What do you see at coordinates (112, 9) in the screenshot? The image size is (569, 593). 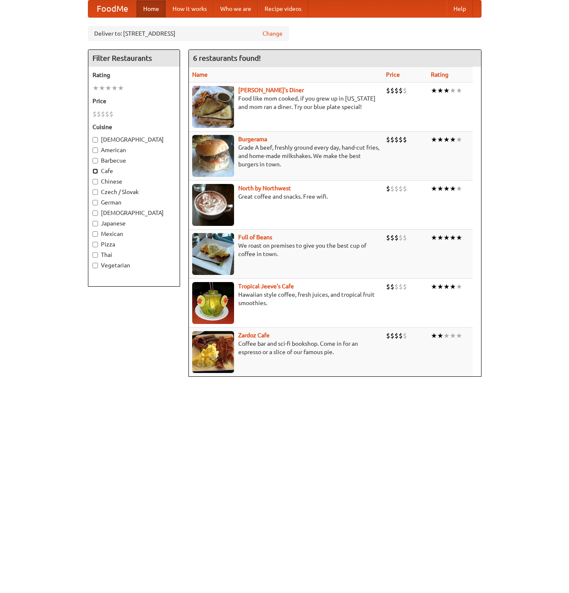 I see `a: FoodMe` at bounding box center [112, 9].